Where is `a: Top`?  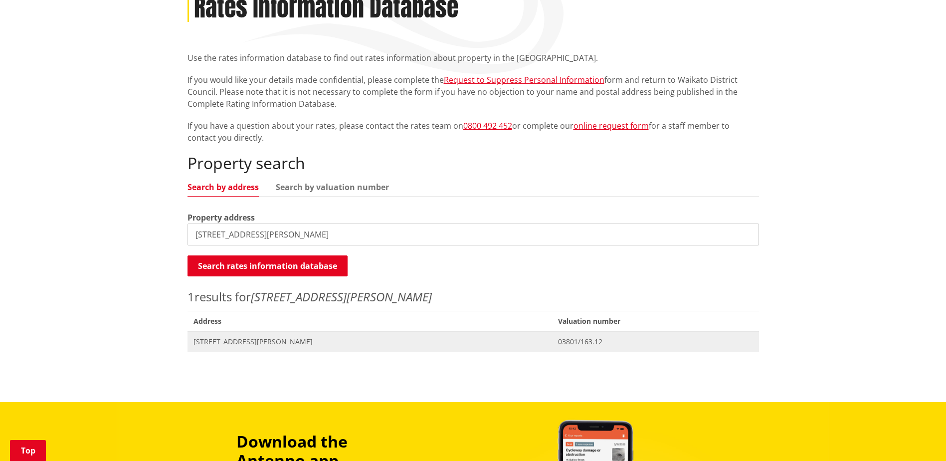
a: Top is located at coordinates (28, 450).